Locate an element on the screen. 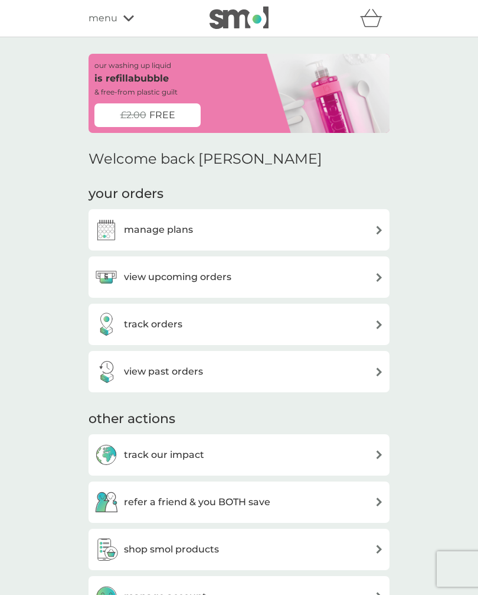  h3: view upcoming orders is located at coordinates (178, 277).